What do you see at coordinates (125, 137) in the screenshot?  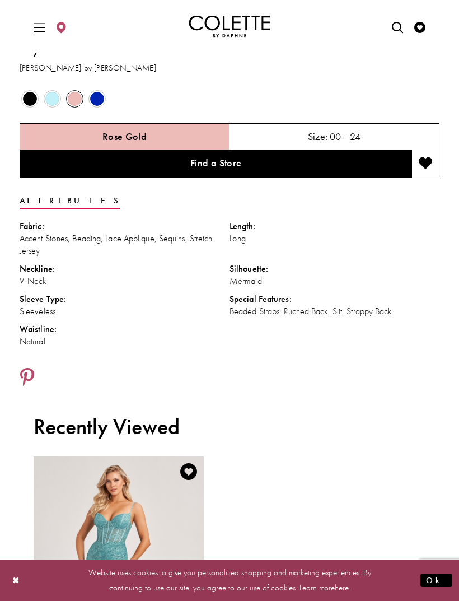 I see `h5: Chosen color` at bounding box center [125, 137].